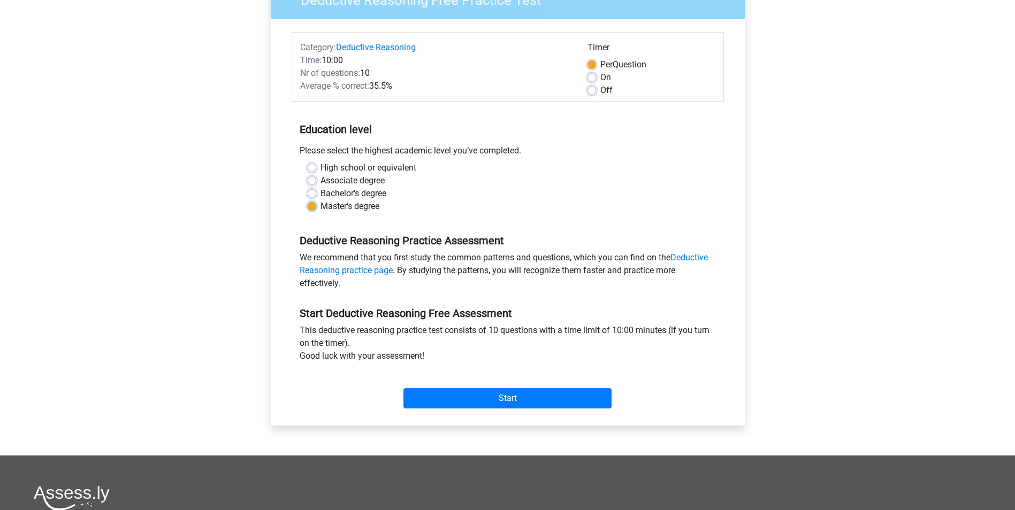 This screenshot has height=510, width=1015. Describe the element at coordinates (508, 129) in the screenshot. I see `h5: Education level` at that location.